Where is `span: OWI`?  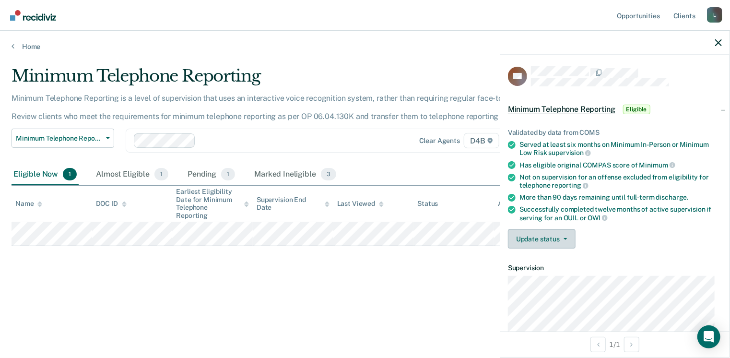 span: OWI is located at coordinates (598, 218).